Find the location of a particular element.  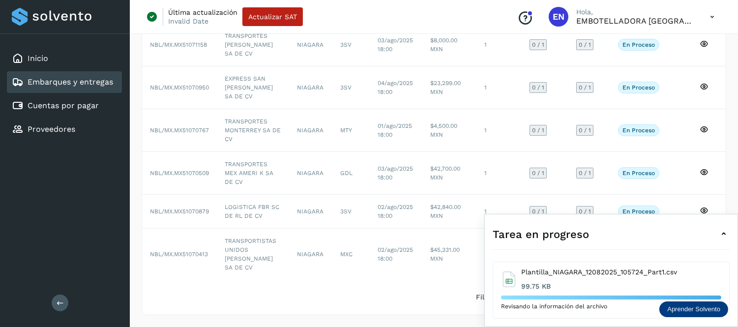

a: Cuentas por pagar is located at coordinates (63, 105).